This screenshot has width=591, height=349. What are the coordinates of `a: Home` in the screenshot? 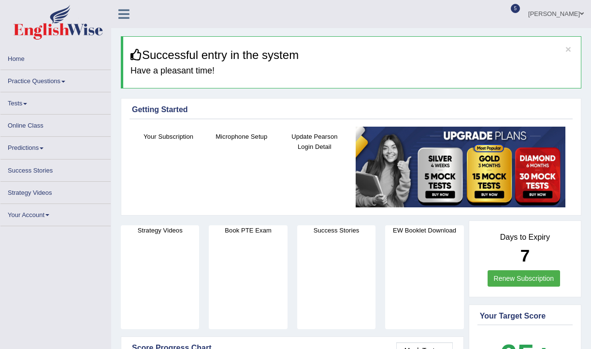 It's located at (56, 57).